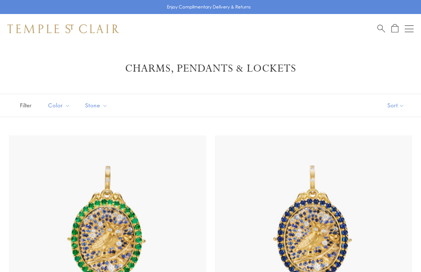  I want to click on span: Stone, so click(97, 105).